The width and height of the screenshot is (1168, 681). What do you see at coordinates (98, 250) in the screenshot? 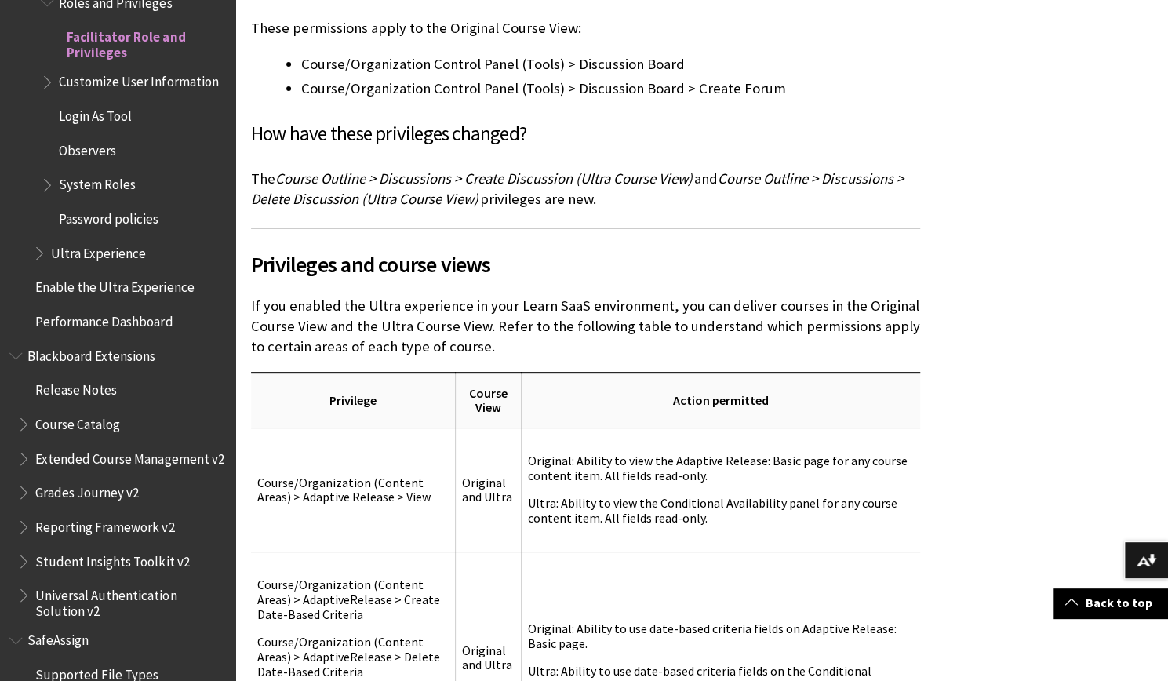
I see `span: Ultra Experience` at bounding box center [98, 250].